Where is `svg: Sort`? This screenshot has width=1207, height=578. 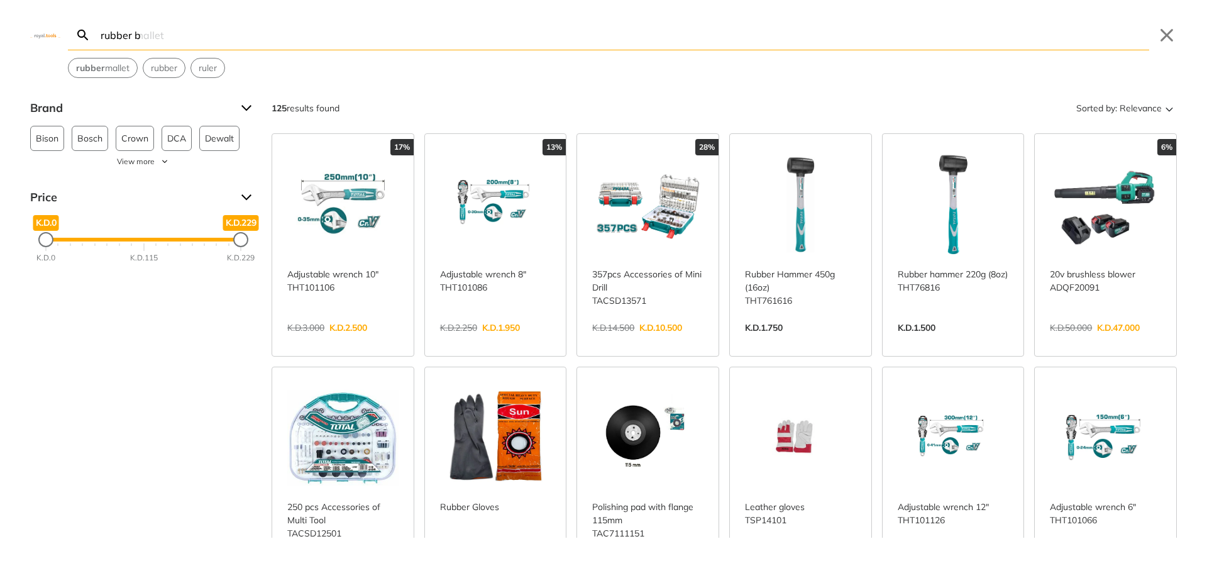
svg: Sort is located at coordinates (1170, 108).